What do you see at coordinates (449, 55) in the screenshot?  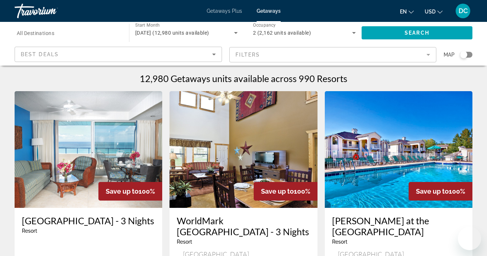 I see `span: Map` at bounding box center [449, 55].